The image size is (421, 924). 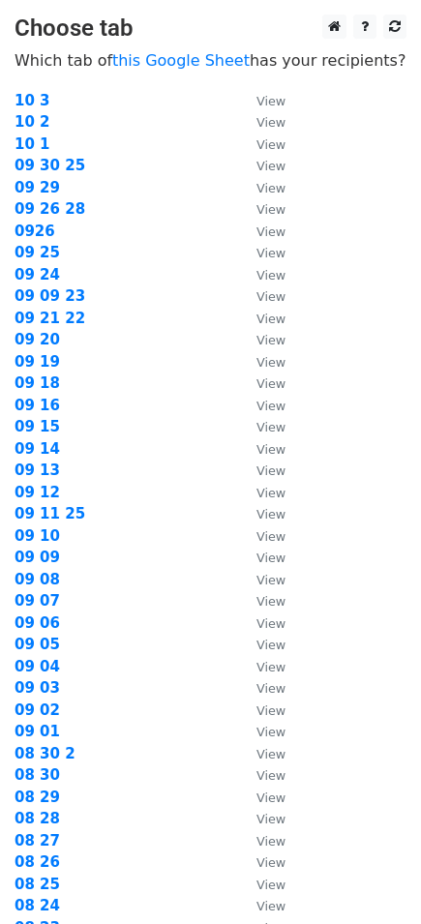 What do you see at coordinates (37, 884) in the screenshot?
I see `a: 08 25` at bounding box center [37, 884].